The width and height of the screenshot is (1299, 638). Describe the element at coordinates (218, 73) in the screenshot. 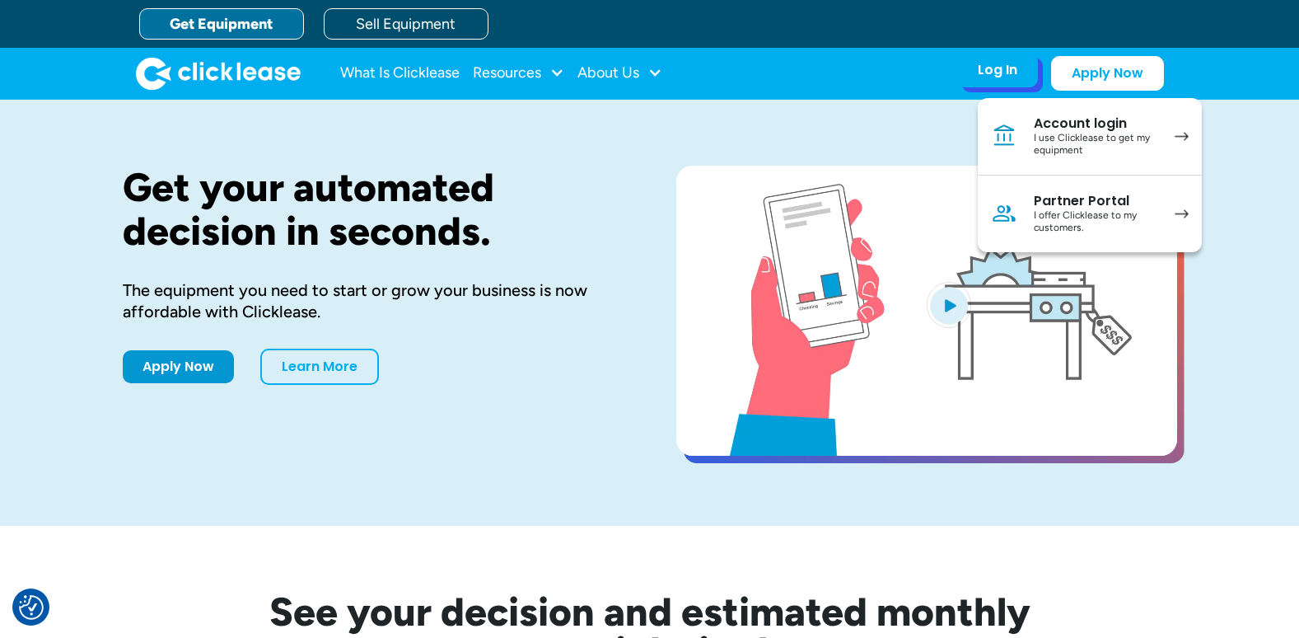

I see `img: Clicklease logo` at that location.